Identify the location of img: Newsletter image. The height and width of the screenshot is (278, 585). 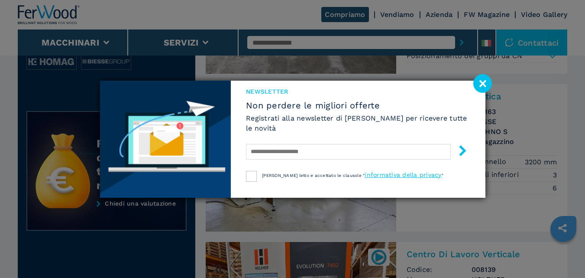
(165, 139).